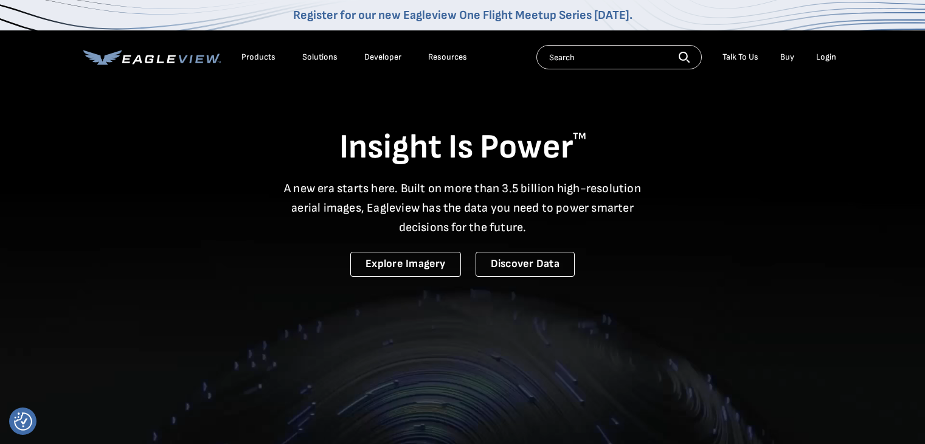  Describe the element at coordinates (463, 208) in the screenshot. I see `p: A new era starts here. Built on more than 3.5 billion high-resolution aerial images, Eagleview ha...` at that location.